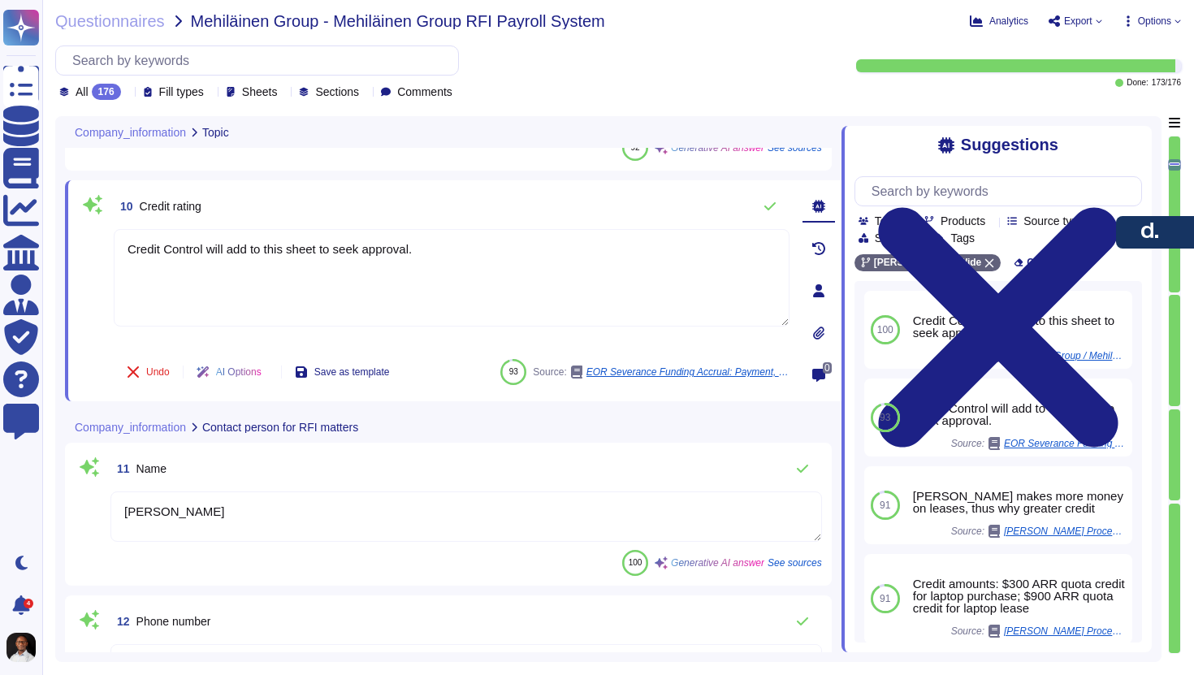 This screenshot has height=675, width=1194. Describe the element at coordinates (171, 206) in the screenshot. I see `span: Credit rating` at that location.